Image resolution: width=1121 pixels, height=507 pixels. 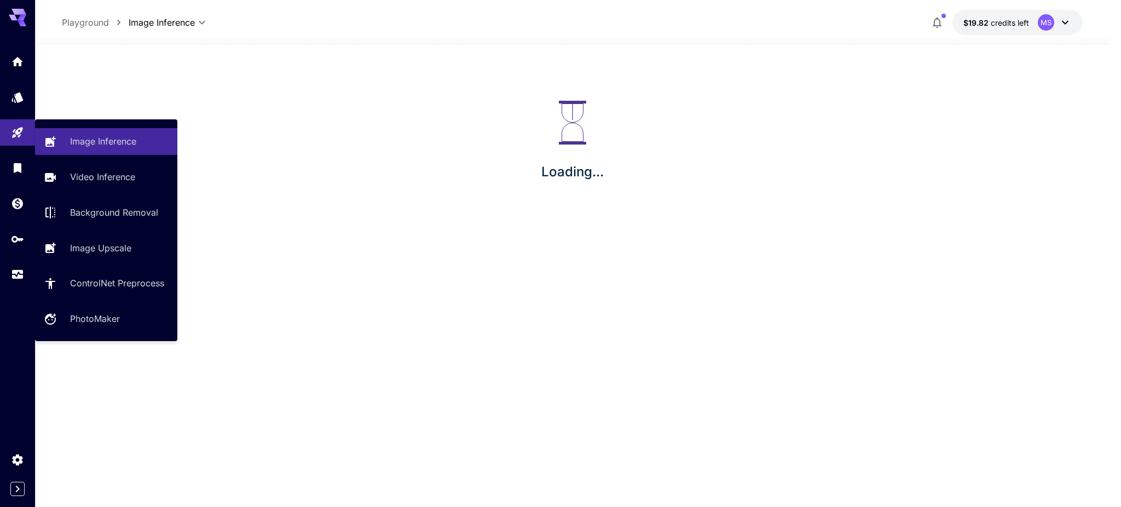 What do you see at coordinates (102, 177) in the screenshot?
I see `p: Video Inference` at bounding box center [102, 177].